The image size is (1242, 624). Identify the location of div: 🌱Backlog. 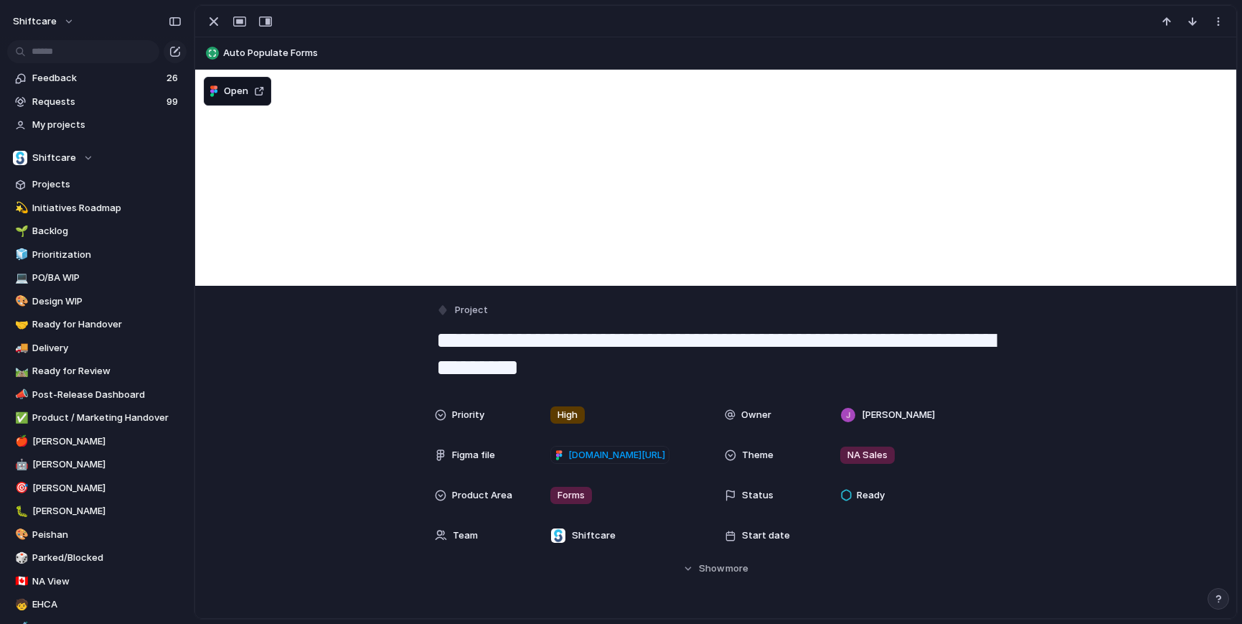
(97, 231).